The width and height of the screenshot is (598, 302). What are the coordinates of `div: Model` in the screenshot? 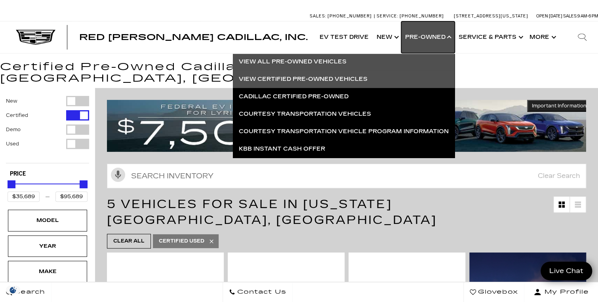 It's located at (48, 220).